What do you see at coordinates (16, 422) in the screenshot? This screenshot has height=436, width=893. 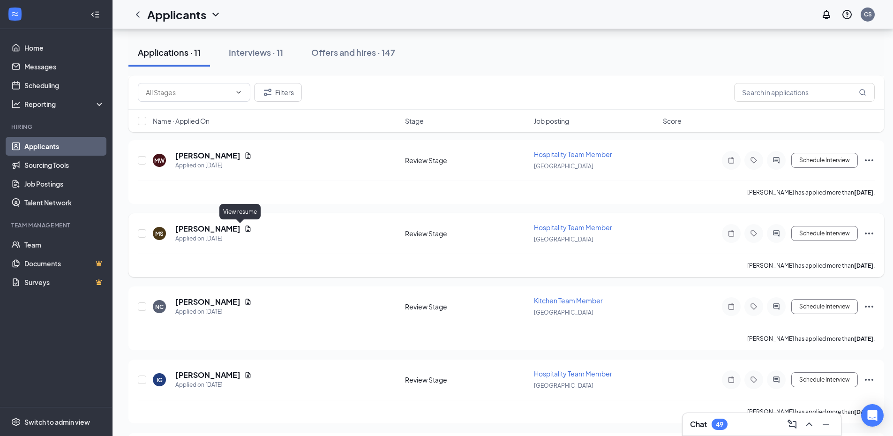 I see `svg: Settings` at bounding box center [16, 422].